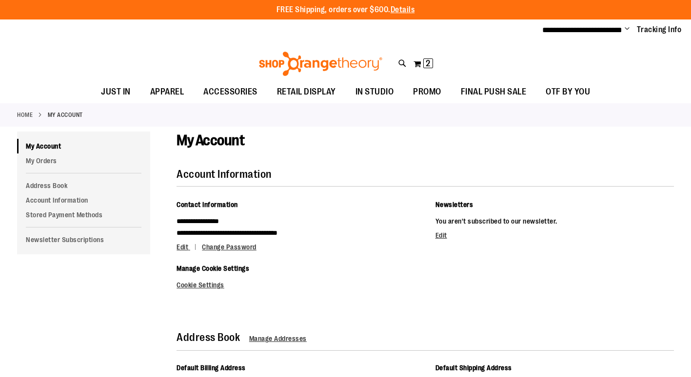 Image resolution: width=691 pixels, height=377 pixels. Describe the element at coordinates (83, 146) in the screenshot. I see `a: My Account` at that location.